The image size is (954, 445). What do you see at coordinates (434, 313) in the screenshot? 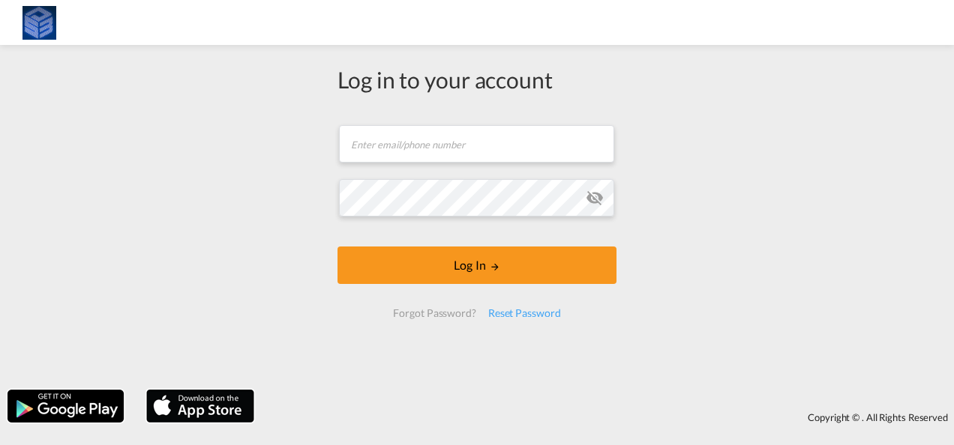
I see `div: Forgot Password?` at bounding box center [434, 313].